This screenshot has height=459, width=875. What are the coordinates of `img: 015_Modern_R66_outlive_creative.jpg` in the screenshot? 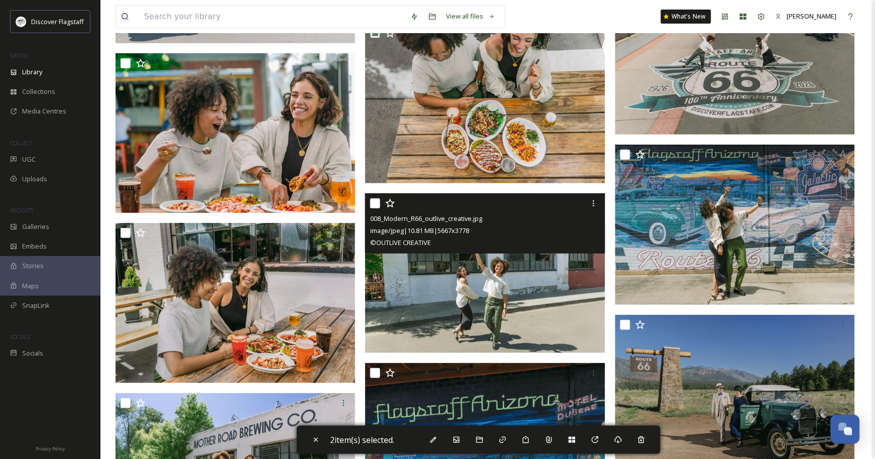 It's located at (236, 133).